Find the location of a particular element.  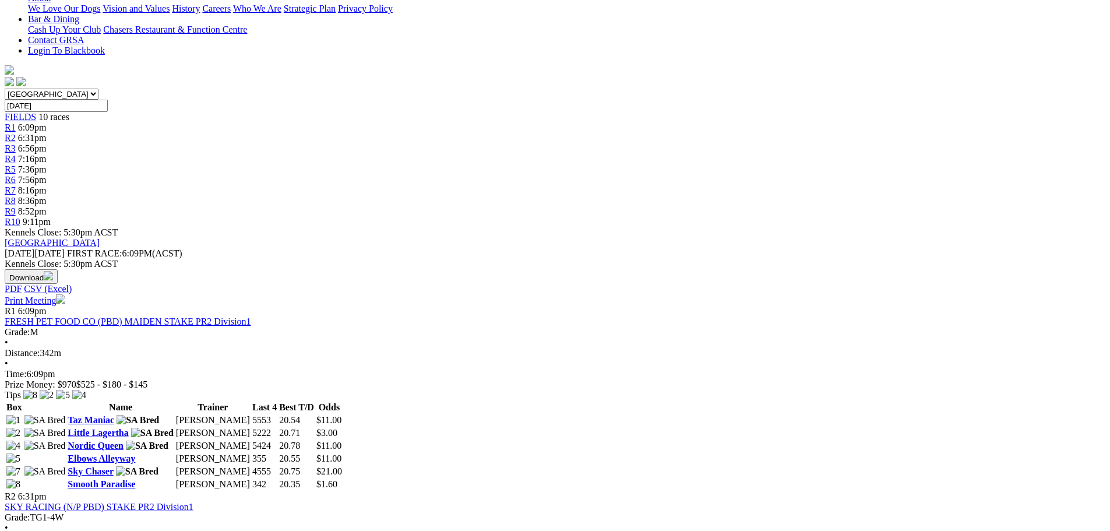

span: 10 races is located at coordinates (54, 117).